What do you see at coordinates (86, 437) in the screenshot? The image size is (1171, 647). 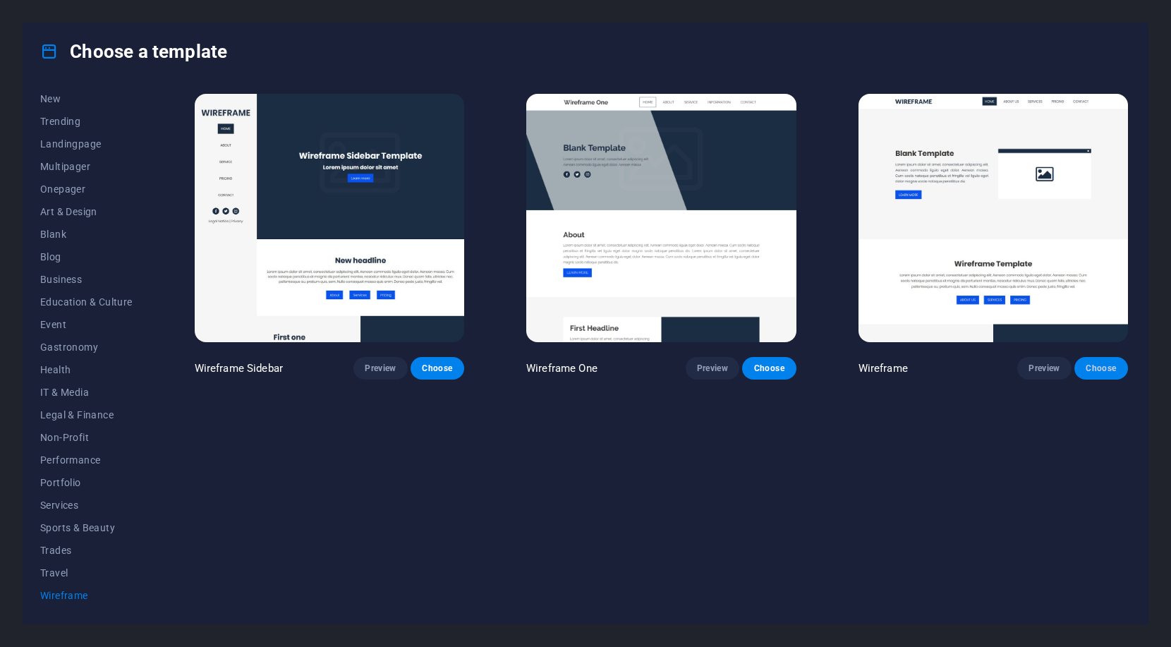 I see `span: Non-Profit` at bounding box center [86, 437].